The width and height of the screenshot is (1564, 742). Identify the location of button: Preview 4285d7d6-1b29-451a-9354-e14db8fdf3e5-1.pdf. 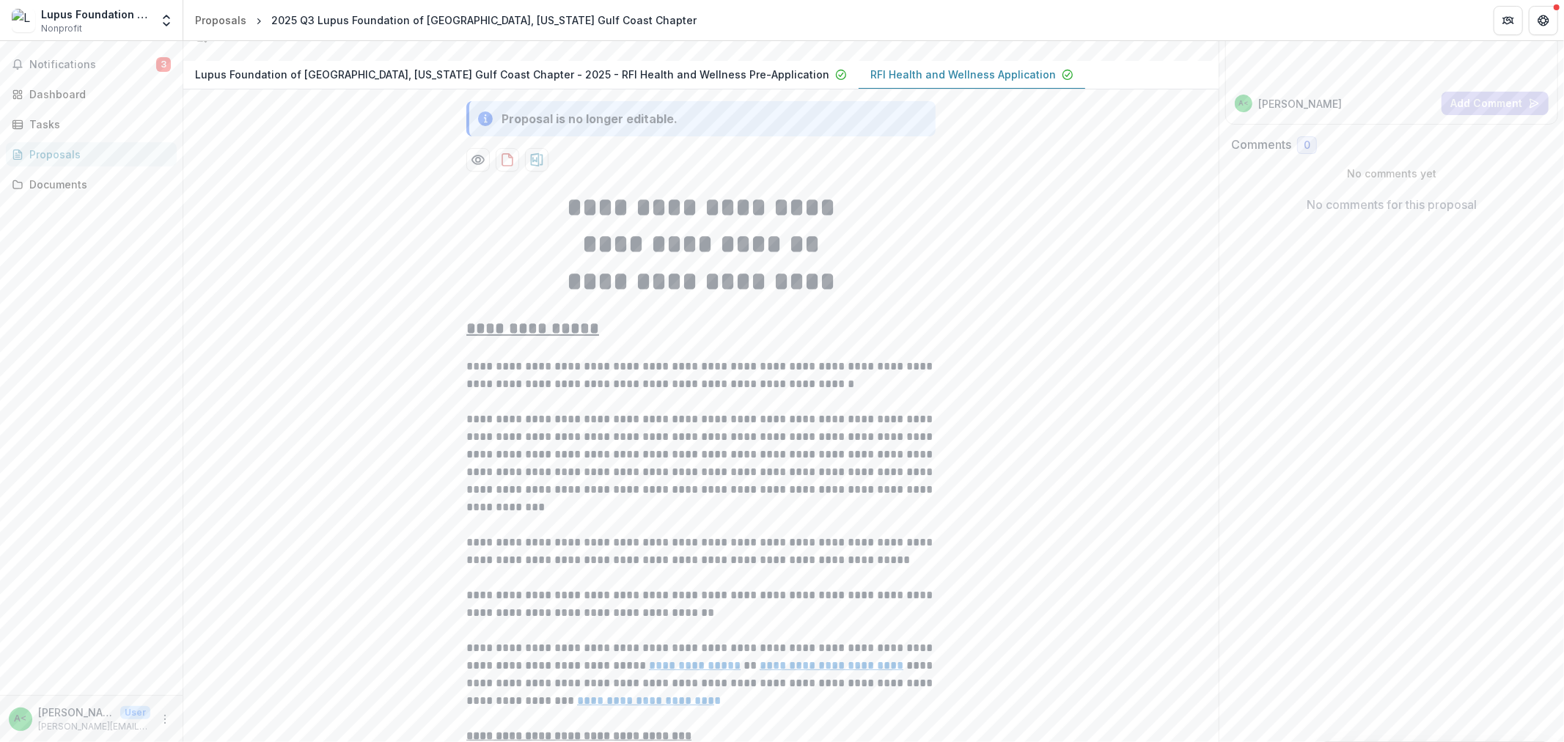
(478, 160).